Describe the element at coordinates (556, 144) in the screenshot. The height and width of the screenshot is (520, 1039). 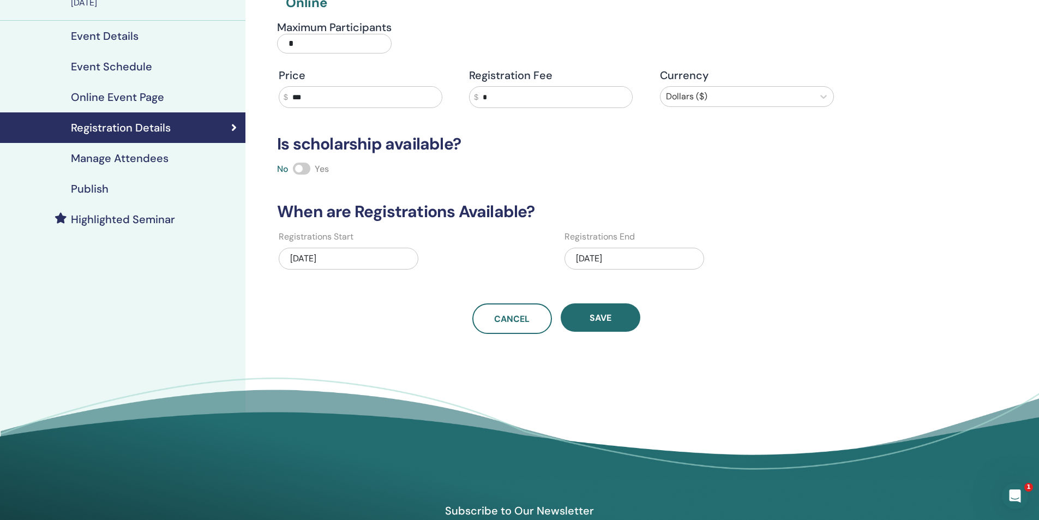
I see `h3: Is scholarship available?` at that location.